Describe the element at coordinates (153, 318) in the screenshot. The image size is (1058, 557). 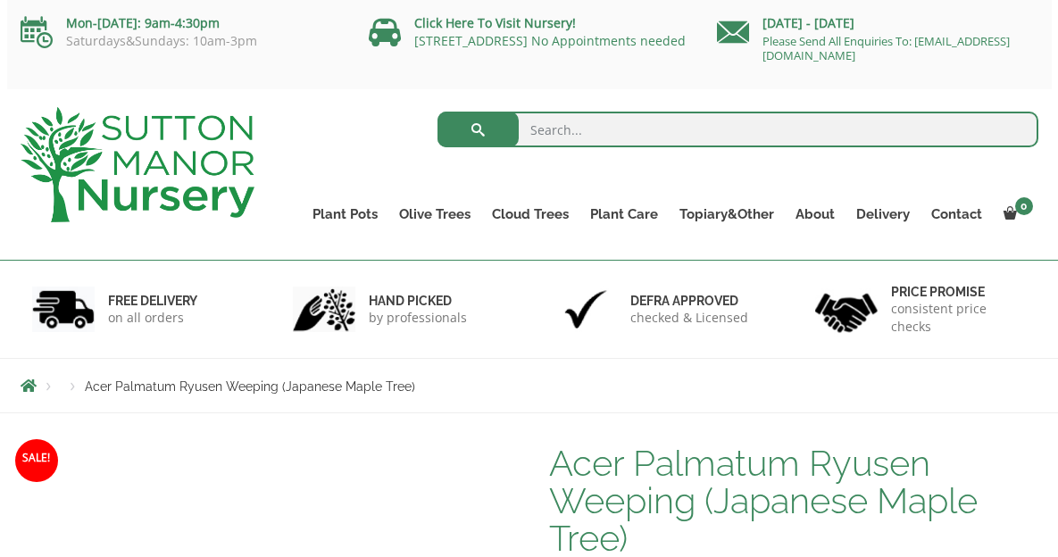
I see `p: on all orders` at that location.